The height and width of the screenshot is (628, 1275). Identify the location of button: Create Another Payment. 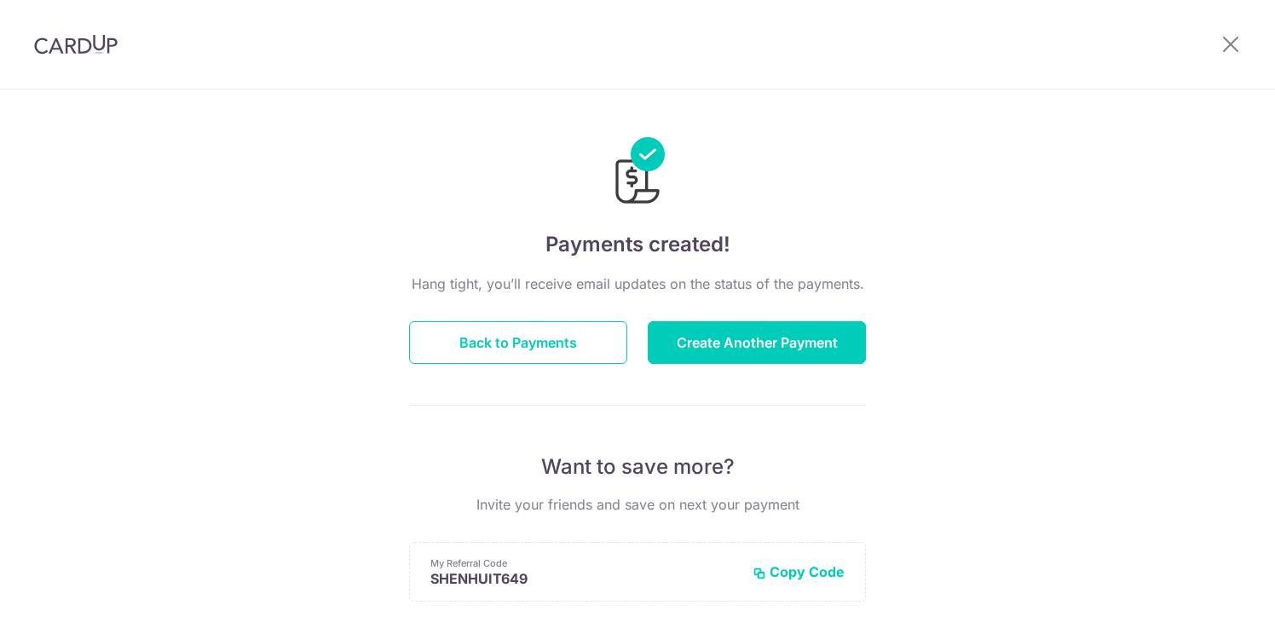
(757, 342).